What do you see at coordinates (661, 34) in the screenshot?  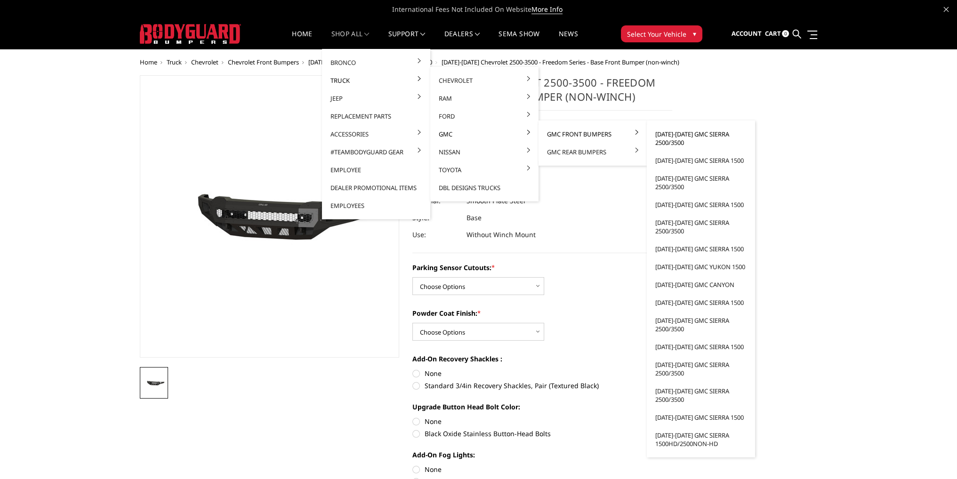 I see `button: Select Your Vehicle` at bounding box center [661, 34].